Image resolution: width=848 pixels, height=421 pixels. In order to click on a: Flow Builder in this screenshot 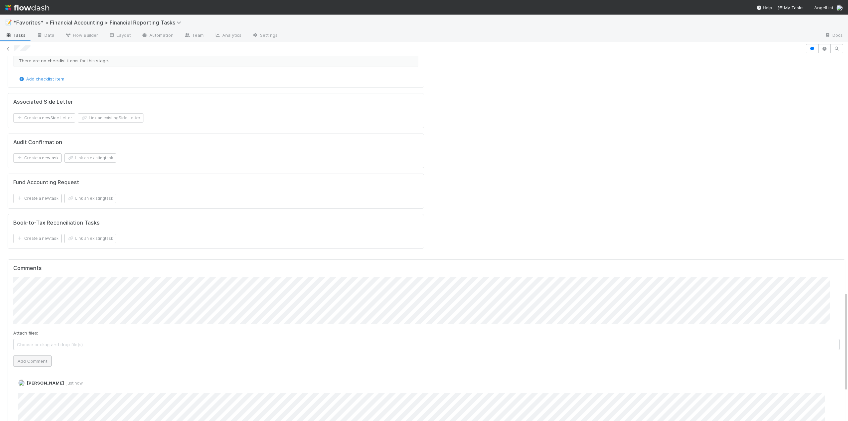, I will do `click(82, 36)`.